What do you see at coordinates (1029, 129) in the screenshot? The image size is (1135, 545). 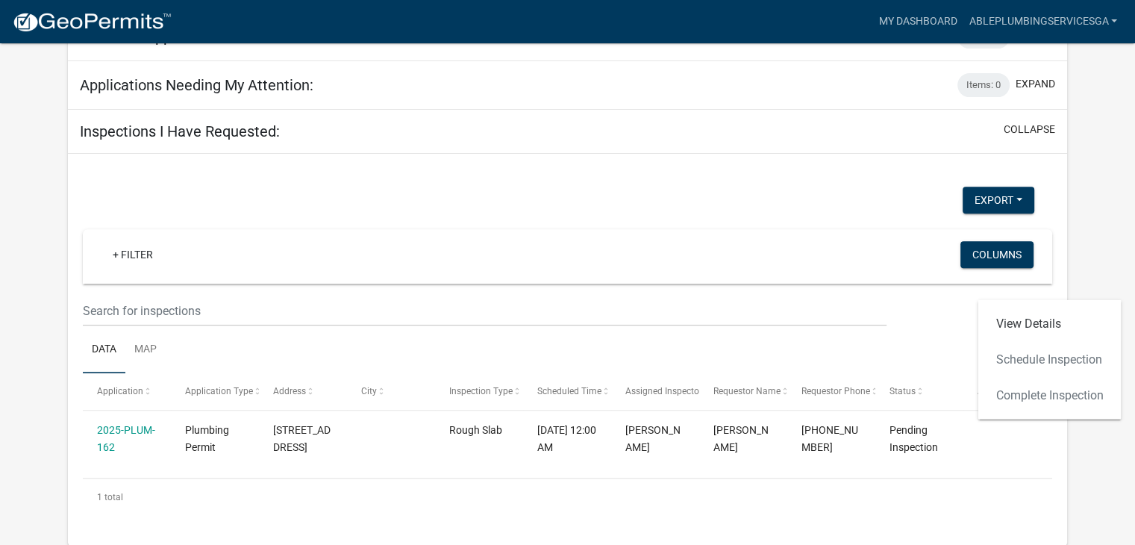 I see `button: collapse` at bounding box center [1029, 129].